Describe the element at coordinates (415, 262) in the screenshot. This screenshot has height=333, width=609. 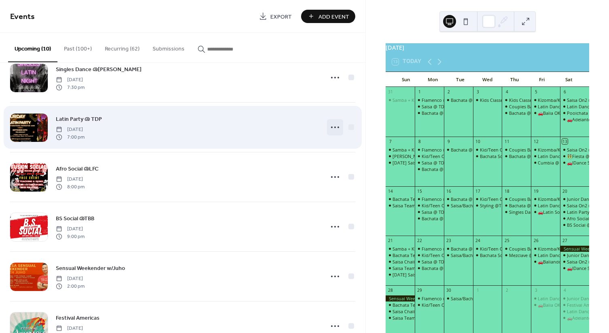
I see `div: Salsa Challenge w/LFC` at that location.